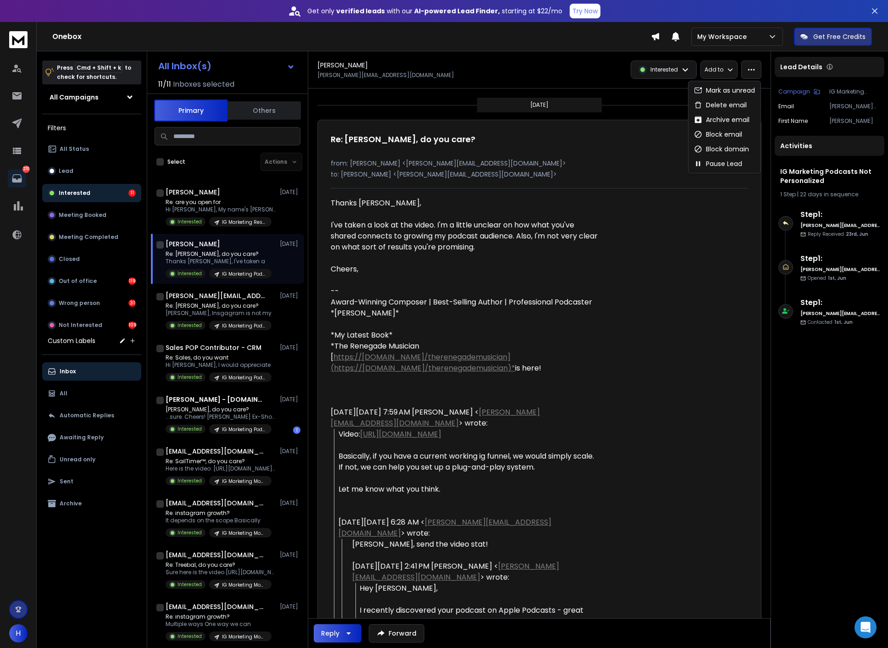  What do you see at coordinates (87, 415) in the screenshot?
I see `p: Automatic Replies` at bounding box center [87, 415].